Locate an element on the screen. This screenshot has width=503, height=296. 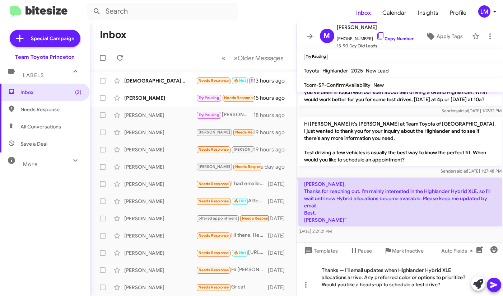
span: Auto Fields is located at coordinates (459, 251).